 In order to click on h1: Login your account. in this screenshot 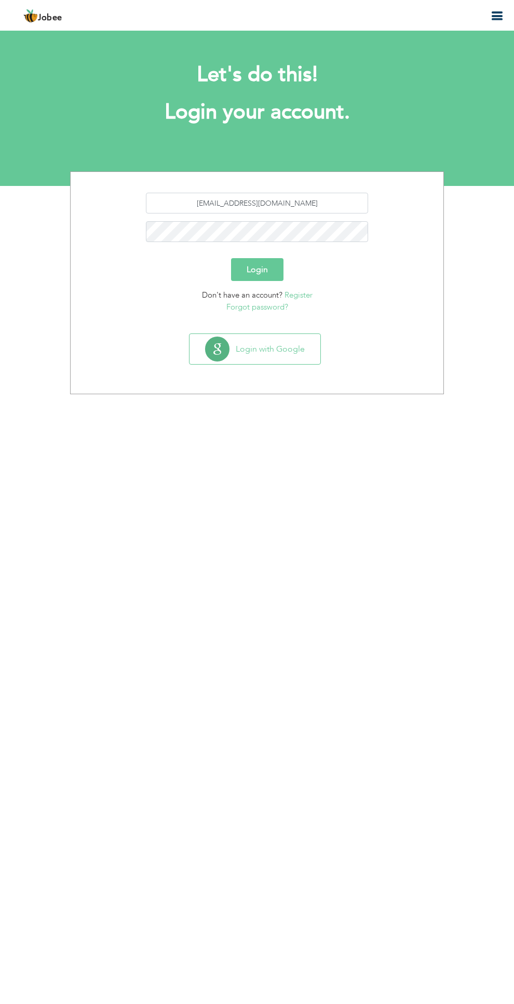, I will do `click(257, 112)`.